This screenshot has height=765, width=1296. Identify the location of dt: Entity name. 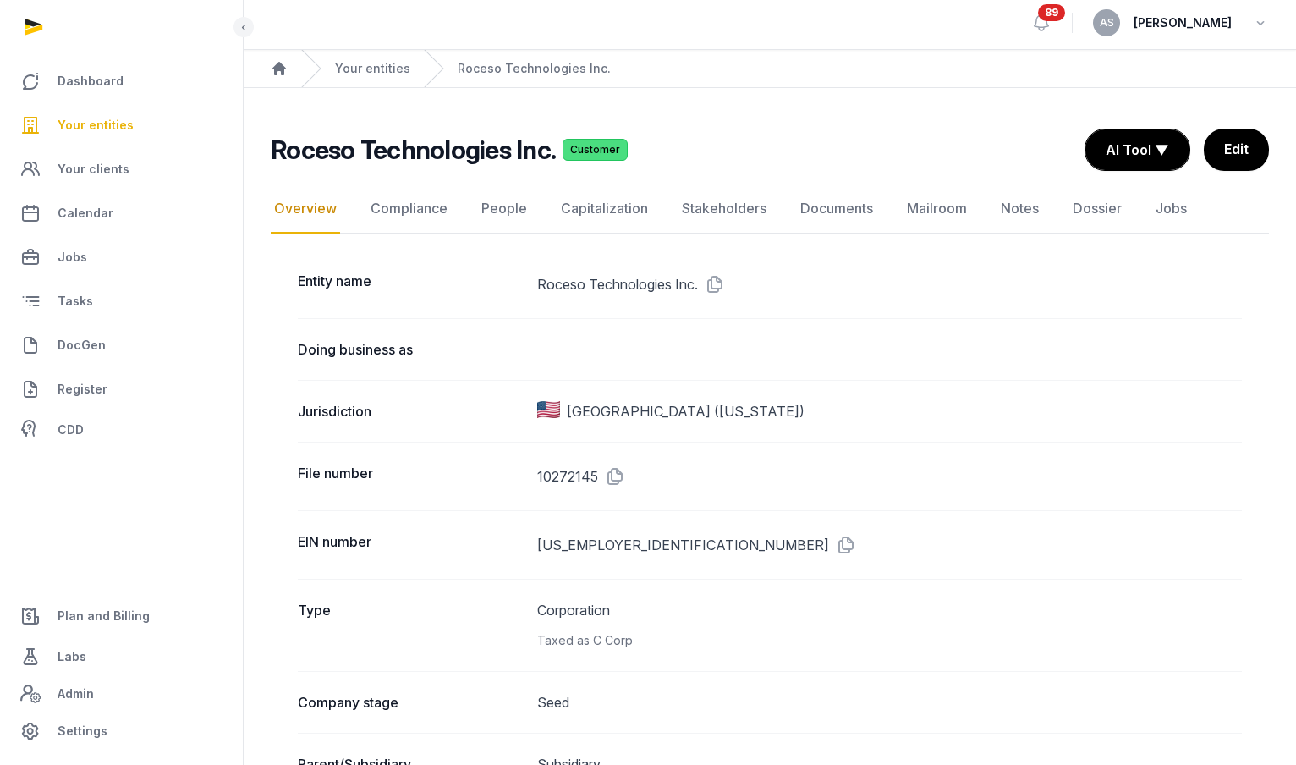
(410, 284).